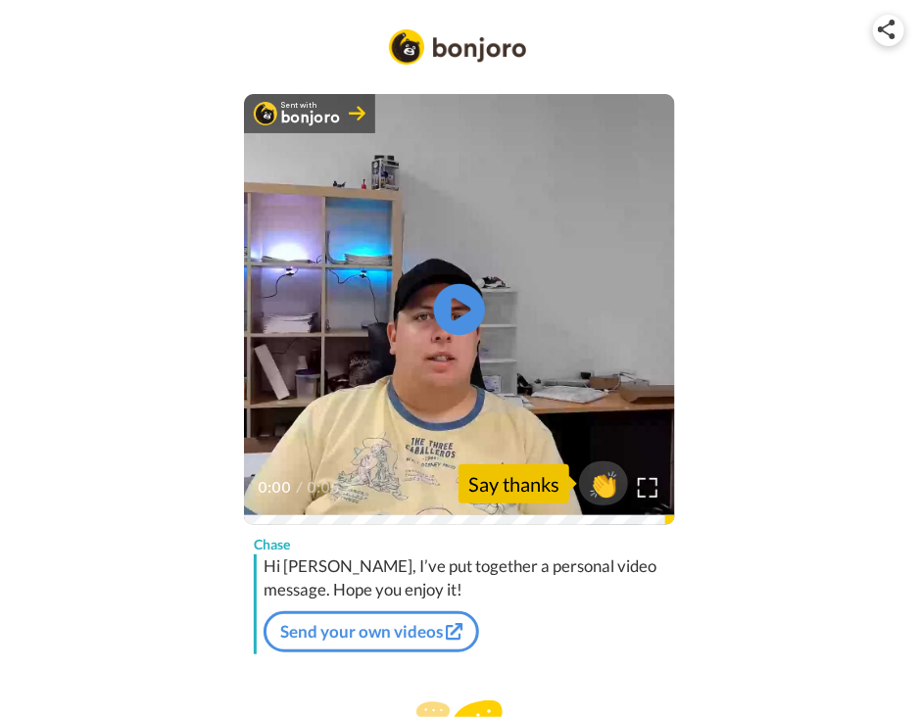  Describe the element at coordinates (371, 632) in the screenshot. I see `a: Send your own videos` at that location.